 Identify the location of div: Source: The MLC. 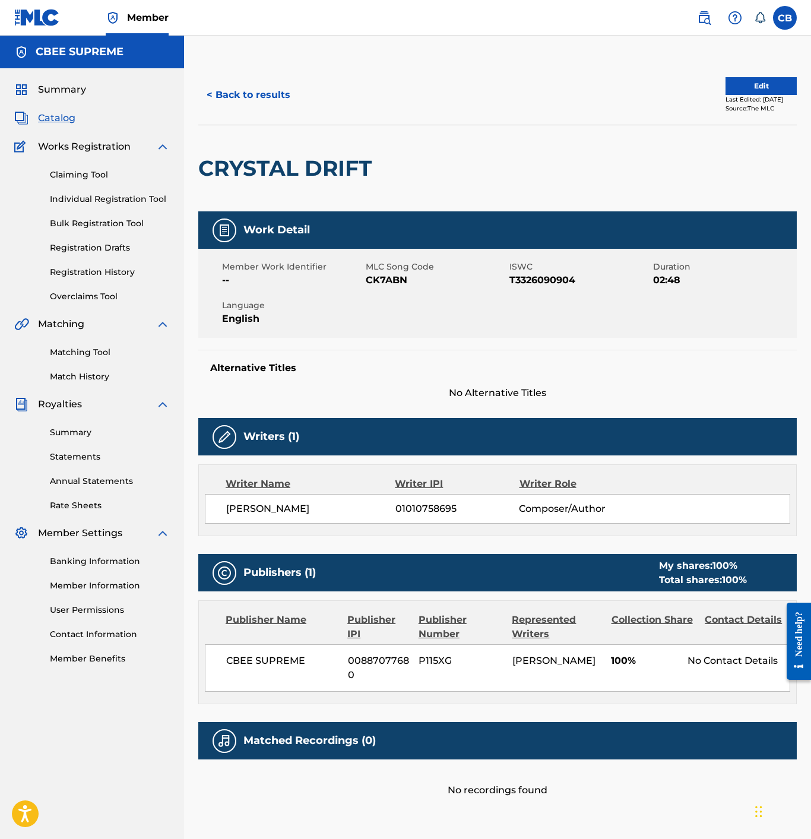
(761, 108).